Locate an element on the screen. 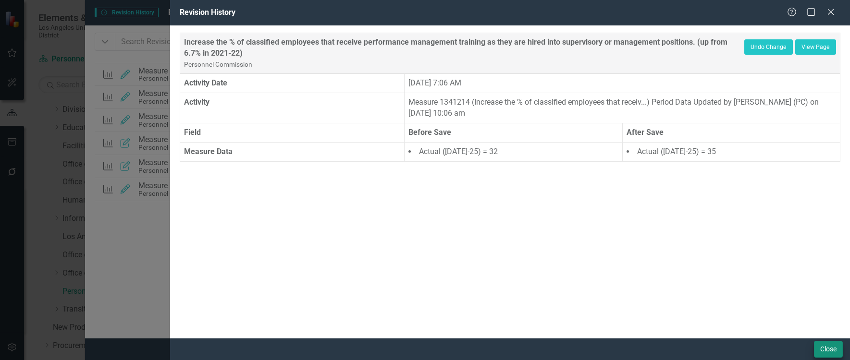 The width and height of the screenshot is (850, 360). th: Measure Data is located at coordinates (292, 152).